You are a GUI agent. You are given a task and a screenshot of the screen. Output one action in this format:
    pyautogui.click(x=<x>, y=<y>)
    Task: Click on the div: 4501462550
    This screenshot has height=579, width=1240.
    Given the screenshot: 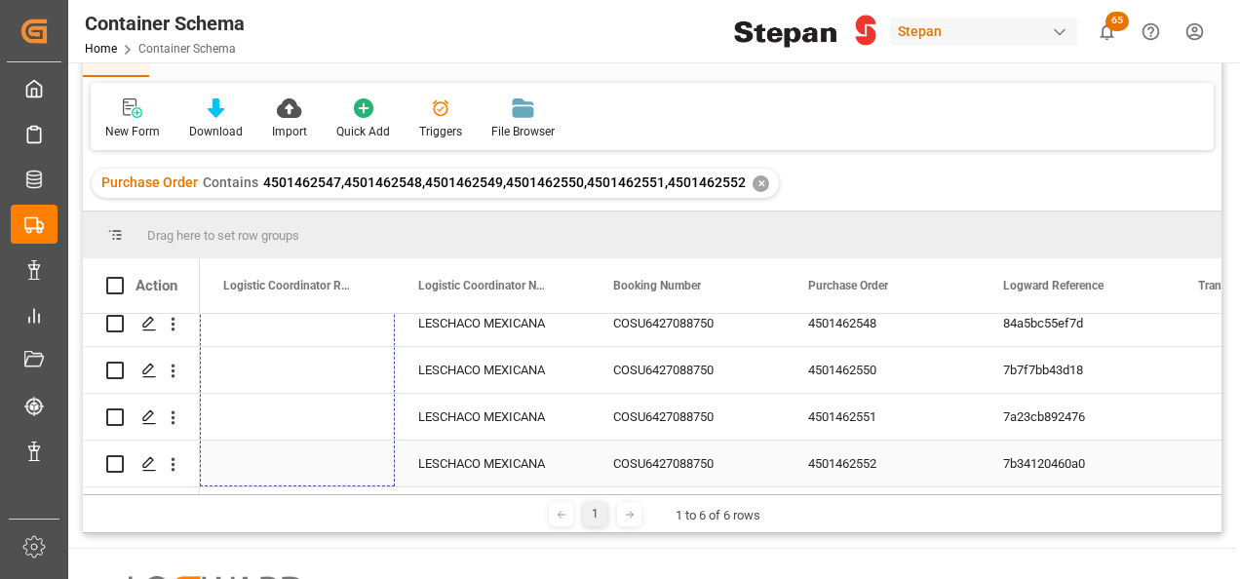 What is the action you would take?
    pyautogui.click(x=882, y=369)
    